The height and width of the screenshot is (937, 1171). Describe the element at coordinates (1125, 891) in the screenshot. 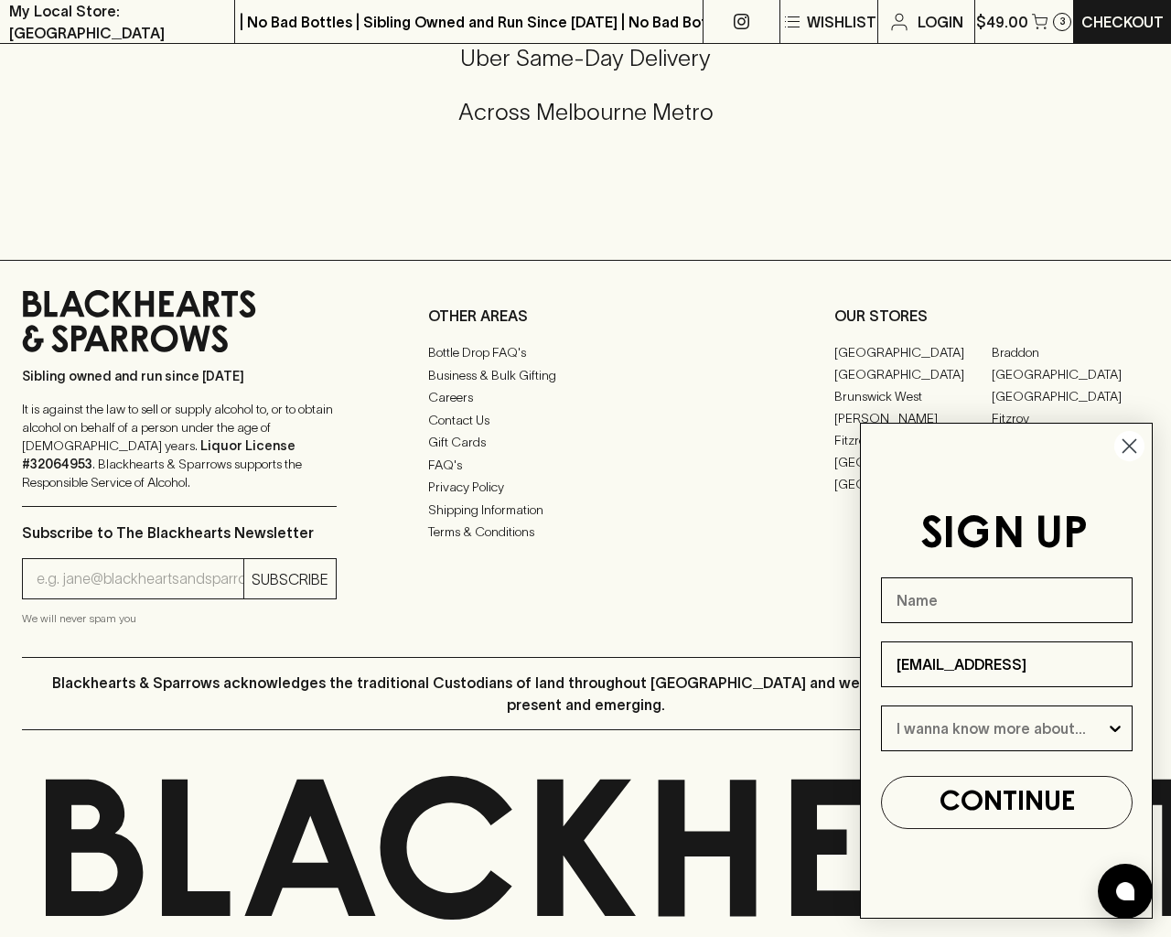

I see `img: bubble-icon` at that location.